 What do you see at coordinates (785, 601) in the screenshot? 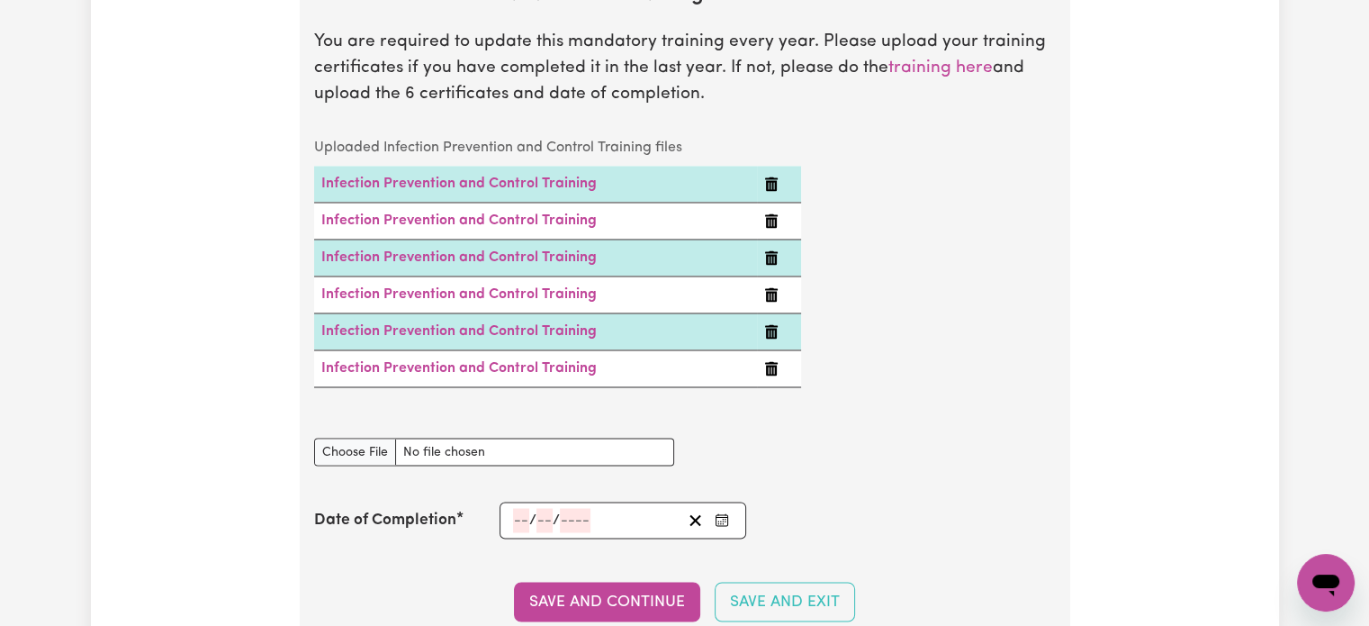
I see `button: Save and Exit` at bounding box center [785, 601].